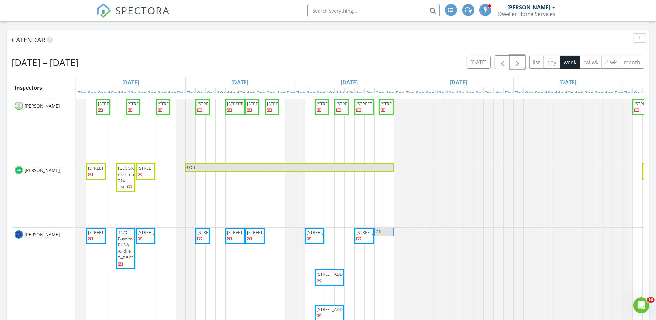 This screenshot has height=320, width=656. I want to click on a: Go to September 5, 2025, so click(350, 83).